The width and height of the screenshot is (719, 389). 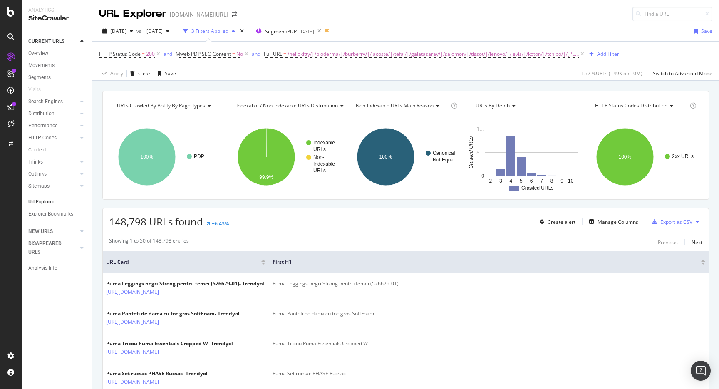 What do you see at coordinates (53, 248) in the screenshot?
I see `a: DISAPPEARED URLS` at bounding box center [53, 248].